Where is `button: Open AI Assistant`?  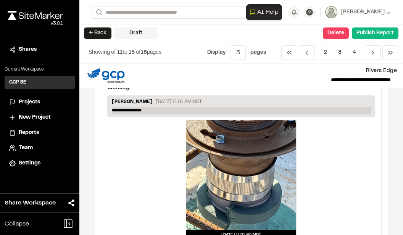
button: Open AI Assistant is located at coordinates (264, 12).